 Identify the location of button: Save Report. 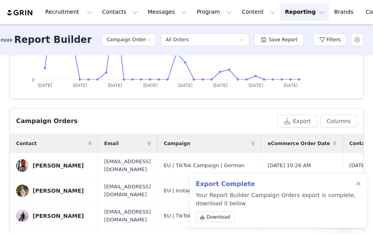
(279, 40).